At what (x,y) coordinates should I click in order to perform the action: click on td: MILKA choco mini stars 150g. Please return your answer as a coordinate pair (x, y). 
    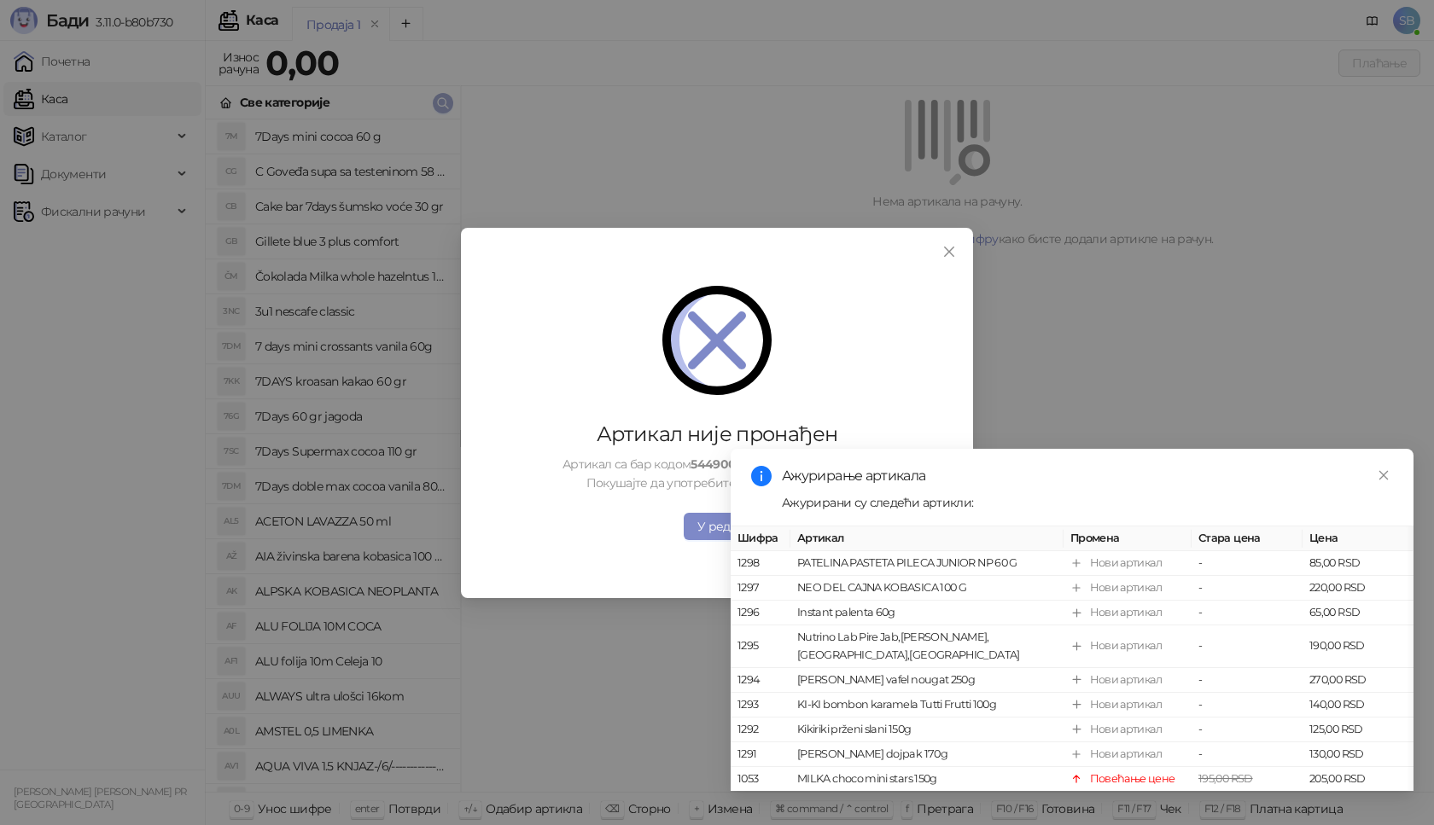
    Looking at the image, I should click on (927, 779).